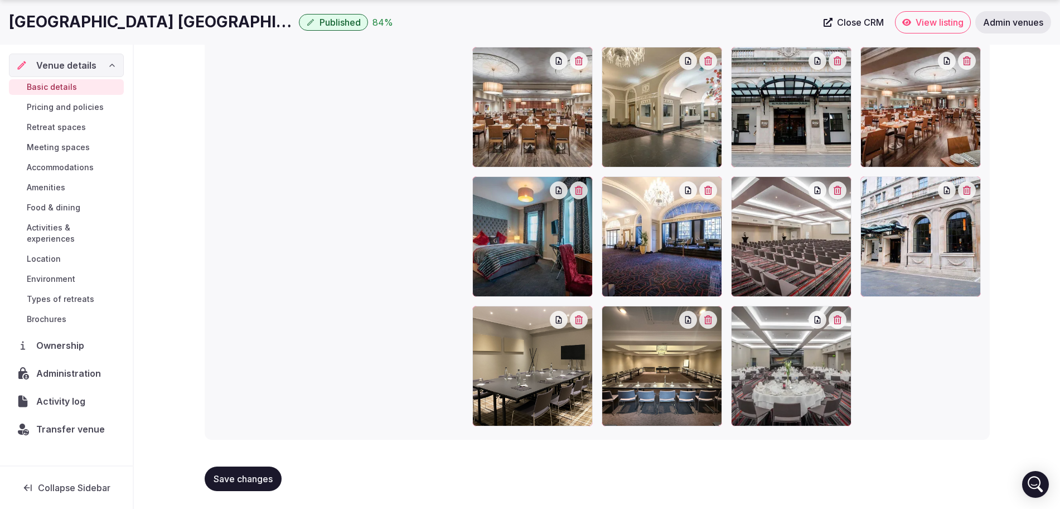 This screenshot has width=1060, height=509. I want to click on span: Meeting spaces, so click(58, 147).